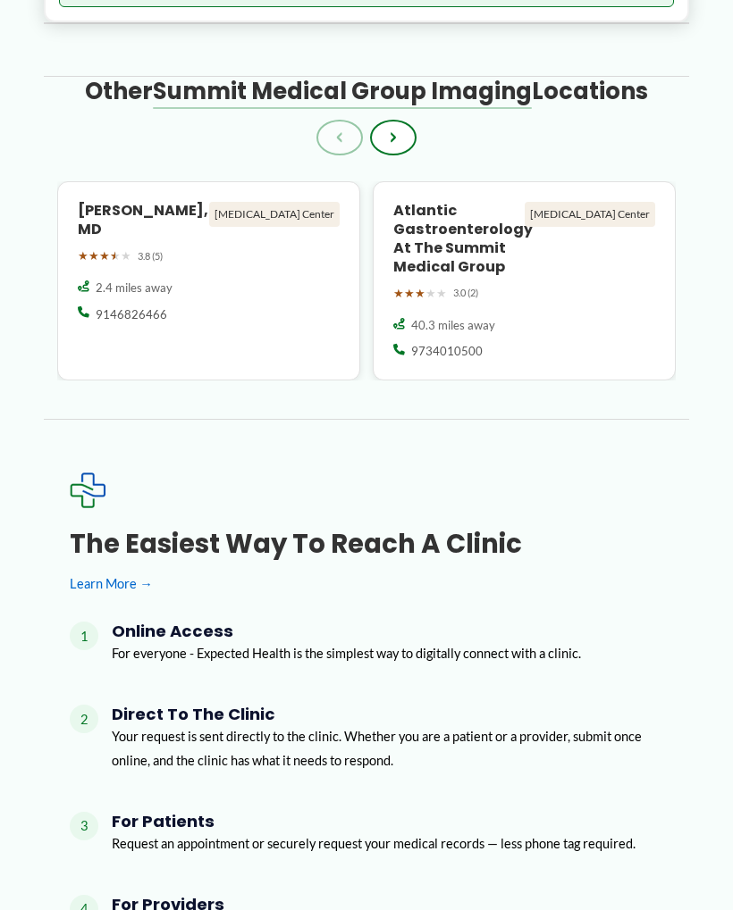 This screenshot has width=733, height=910. Describe the element at coordinates (131, 314) in the screenshot. I see `span: 9146826466` at that location.